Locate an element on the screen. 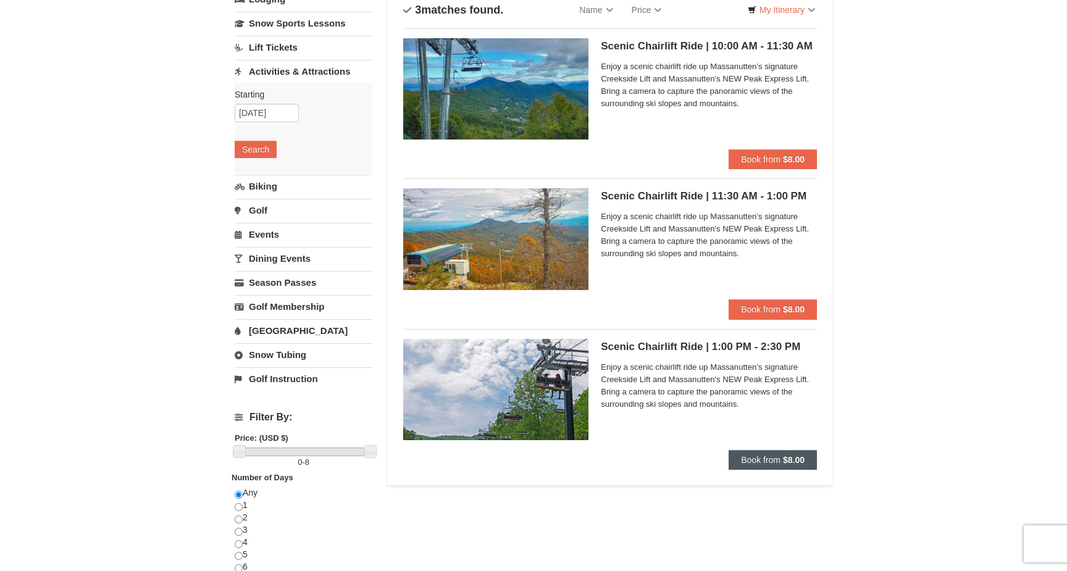 The width and height of the screenshot is (1067, 571). a: My Itinerary is located at coordinates (781, 10).